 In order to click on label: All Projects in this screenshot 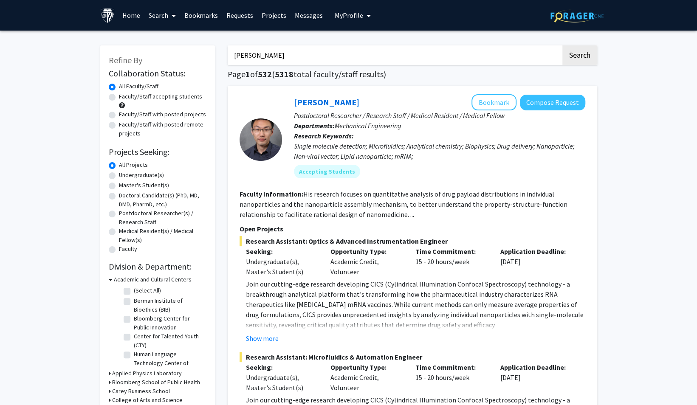, I will do `click(133, 165)`.